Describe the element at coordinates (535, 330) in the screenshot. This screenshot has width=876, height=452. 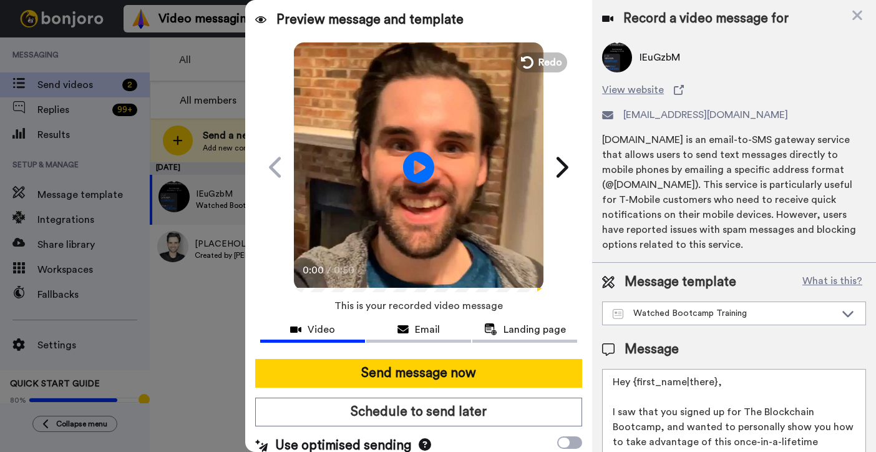
I see `span: Landing page` at that location.